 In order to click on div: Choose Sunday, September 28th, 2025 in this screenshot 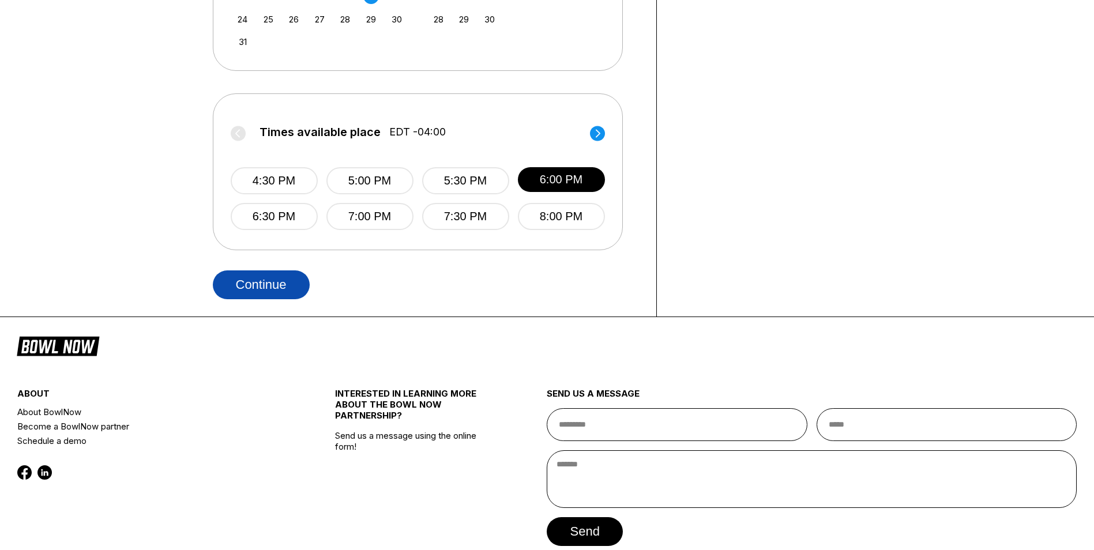, I will do `click(438, 19)`.